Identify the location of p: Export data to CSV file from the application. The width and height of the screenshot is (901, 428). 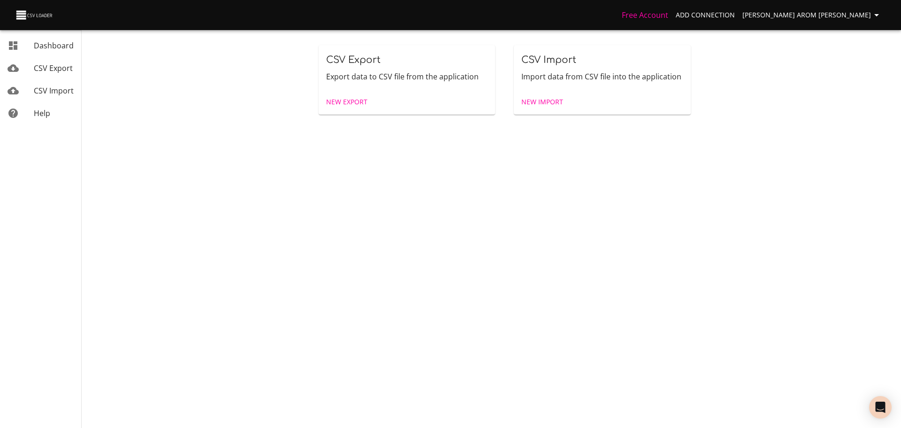
(407, 77).